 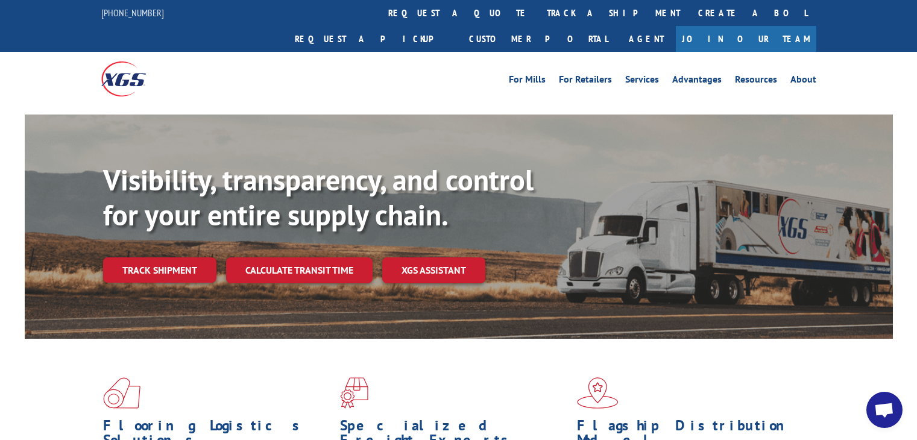 I want to click on a: Open chat, so click(x=884, y=410).